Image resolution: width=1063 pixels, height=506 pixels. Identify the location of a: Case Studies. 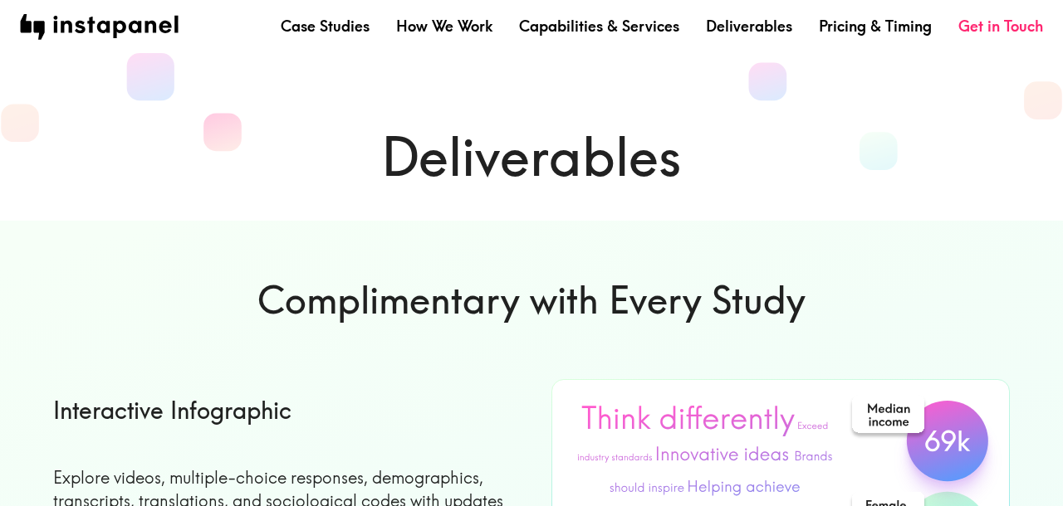
(325, 26).